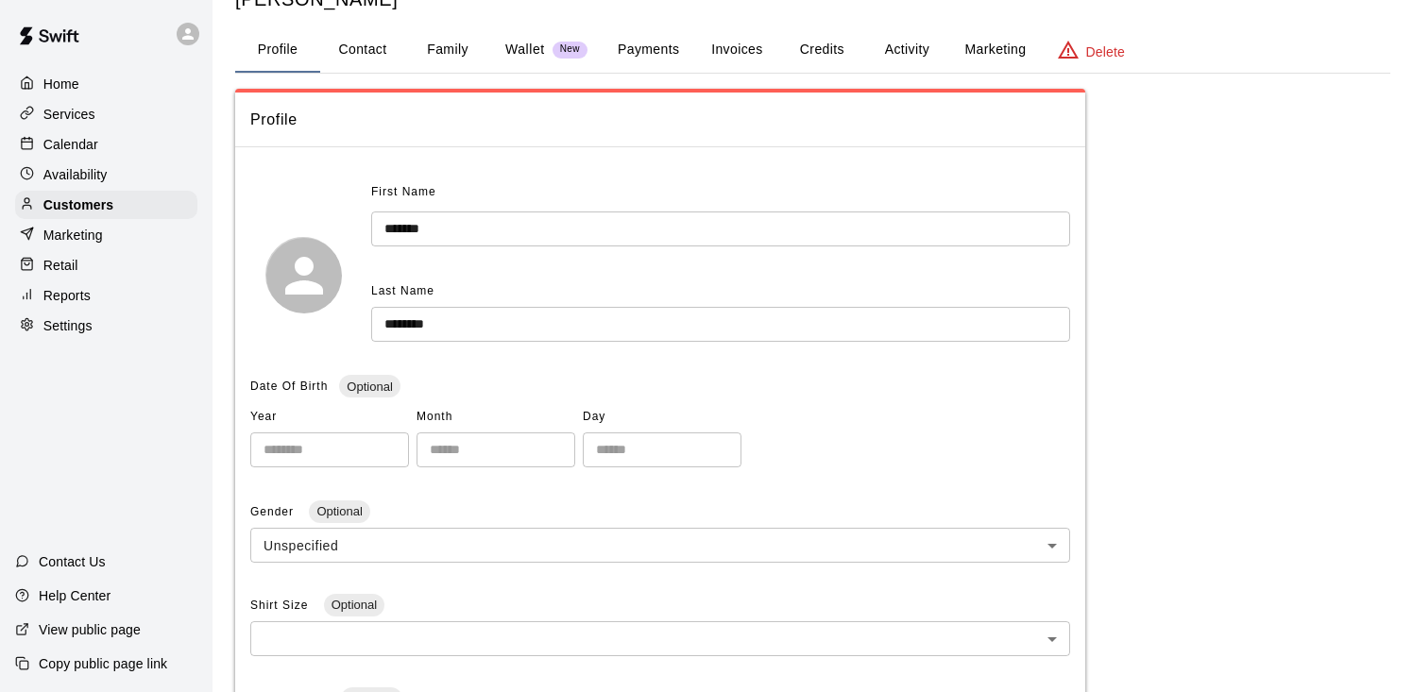 This screenshot has height=692, width=1413. I want to click on a: Customers, so click(106, 205).